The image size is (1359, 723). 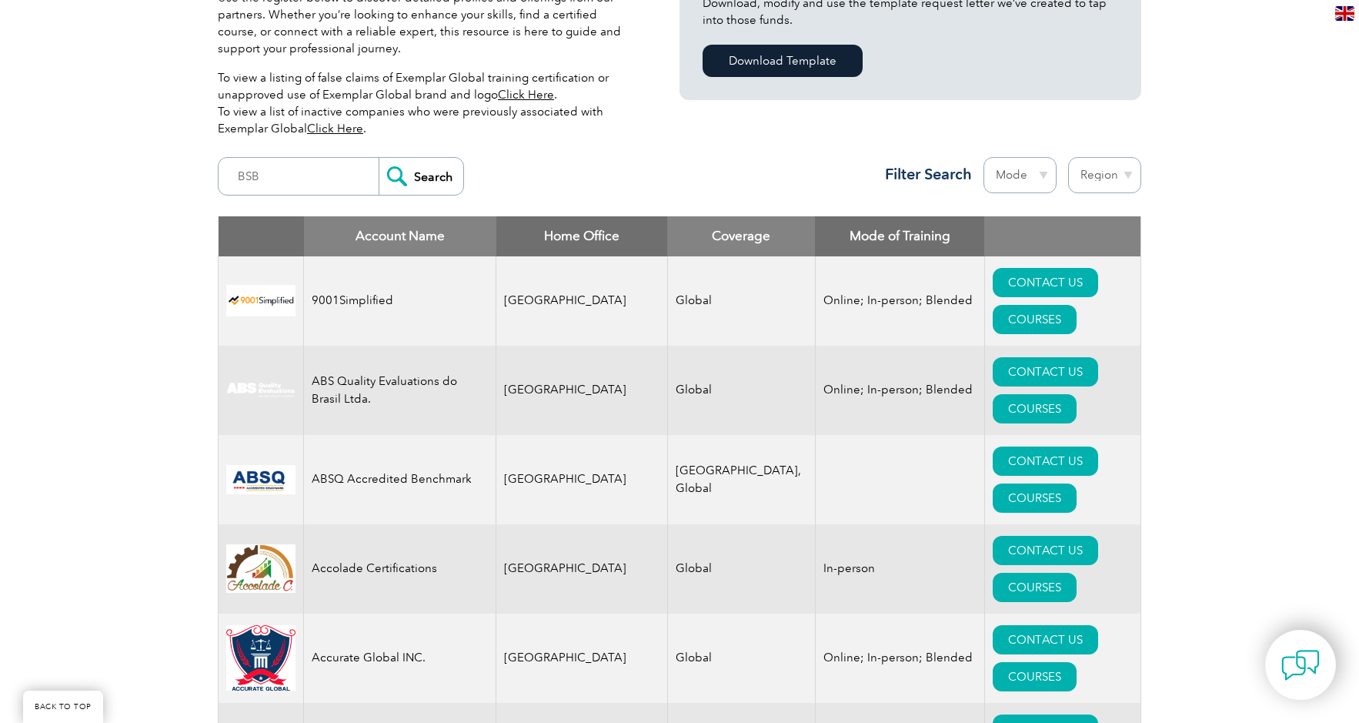 I want to click on img: en, so click(x=1345, y=13).